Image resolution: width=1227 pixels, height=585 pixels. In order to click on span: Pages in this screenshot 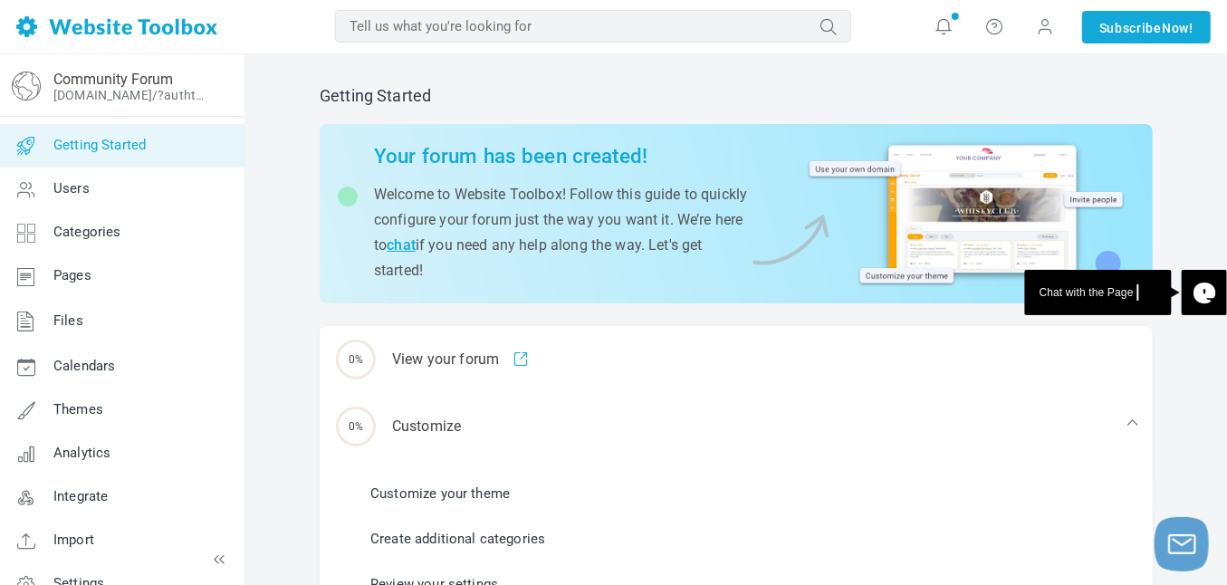, I will do `click(72, 275)`.